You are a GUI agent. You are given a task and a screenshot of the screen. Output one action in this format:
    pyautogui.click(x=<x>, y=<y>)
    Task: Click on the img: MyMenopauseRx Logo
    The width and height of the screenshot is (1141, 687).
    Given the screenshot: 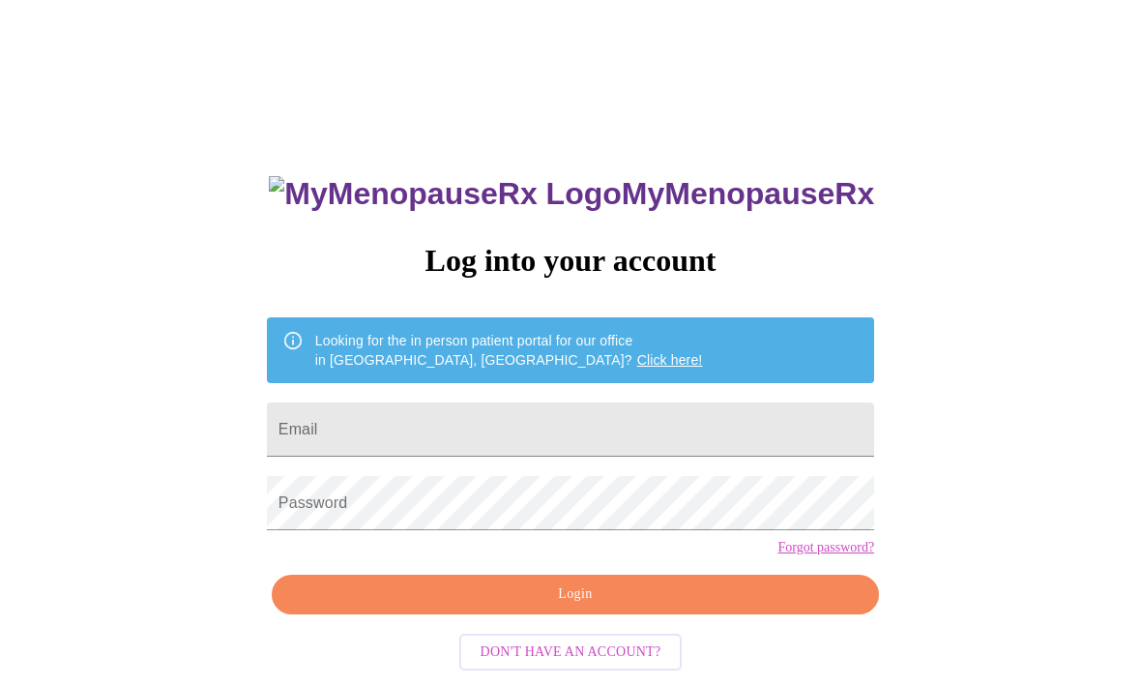 What is the action you would take?
    pyautogui.click(x=445, y=193)
    